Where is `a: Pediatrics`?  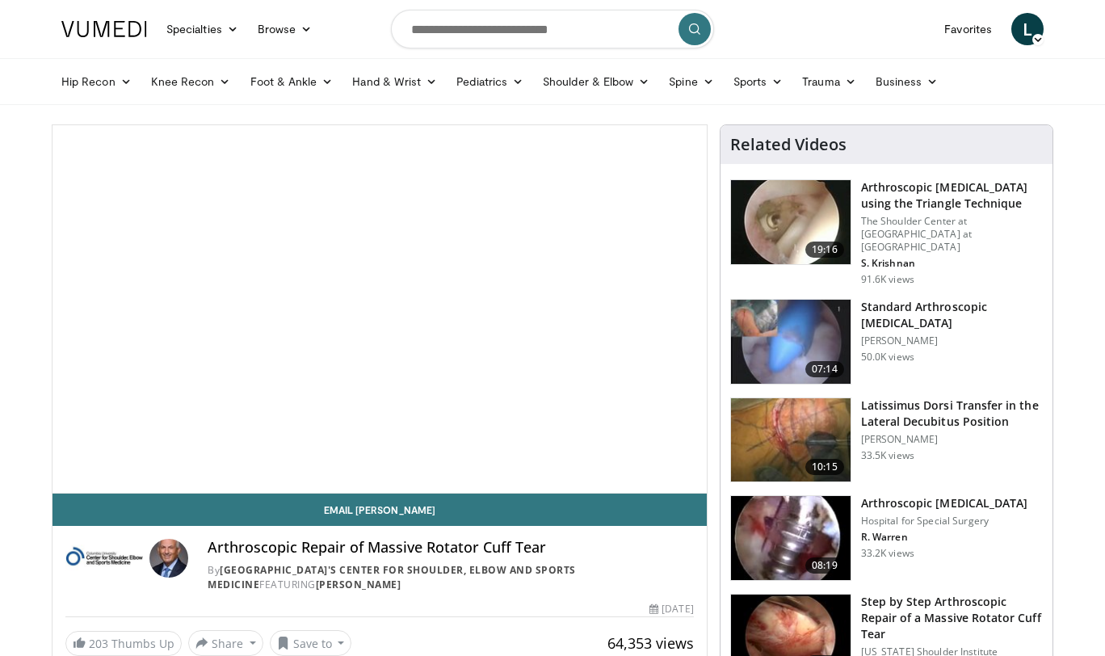
a: Pediatrics is located at coordinates (489, 82).